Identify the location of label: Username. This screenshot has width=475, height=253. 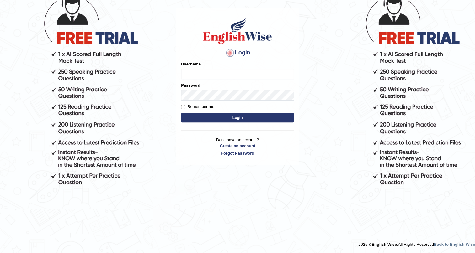
(191, 64).